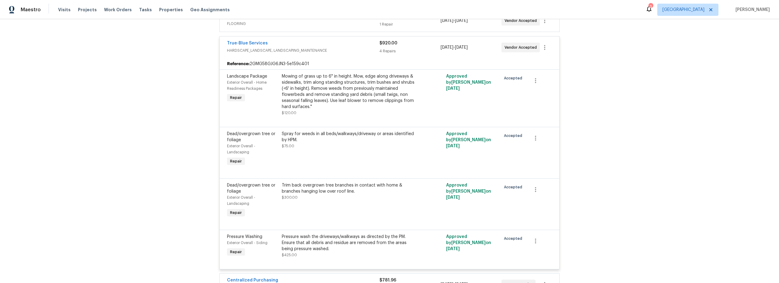 The width and height of the screenshot is (779, 283). I want to click on div: Trim back overgrown tree branches in contact with home & branches hanging low over roof line., so click(349, 188).